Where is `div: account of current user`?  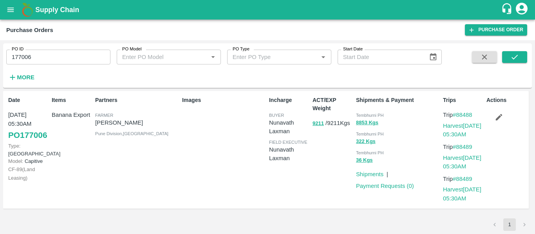 div: account of current user is located at coordinates (521, 10).